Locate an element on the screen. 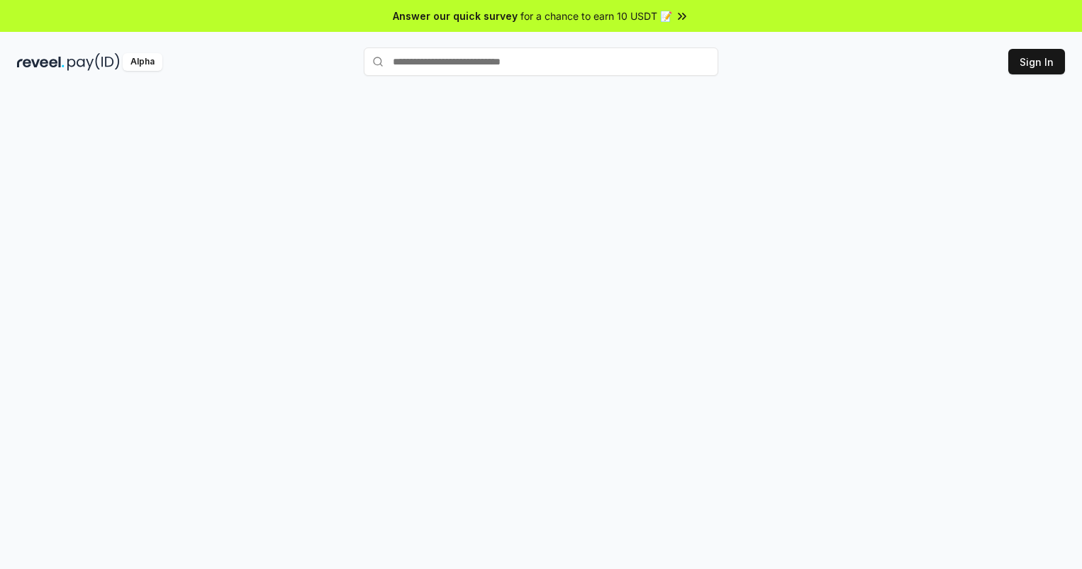 The height and width of the screenshot is (569, 1082). img: reveel_dark is located at coordinates (40, 62).